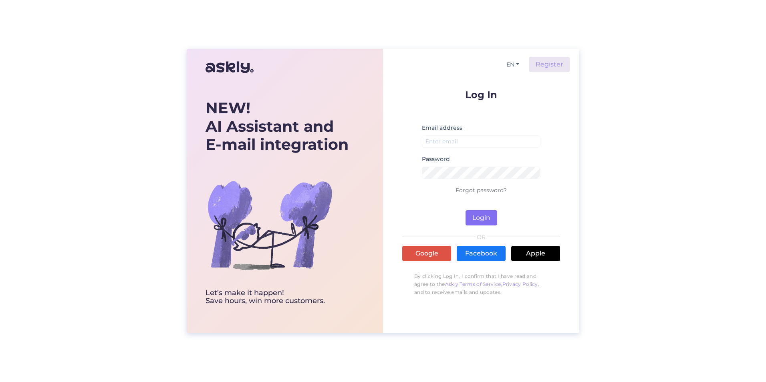  What do you see at coordinates (520, 284) in the screenshot?
I see `a: Privacy Policy` at bounding box center [520, 284].